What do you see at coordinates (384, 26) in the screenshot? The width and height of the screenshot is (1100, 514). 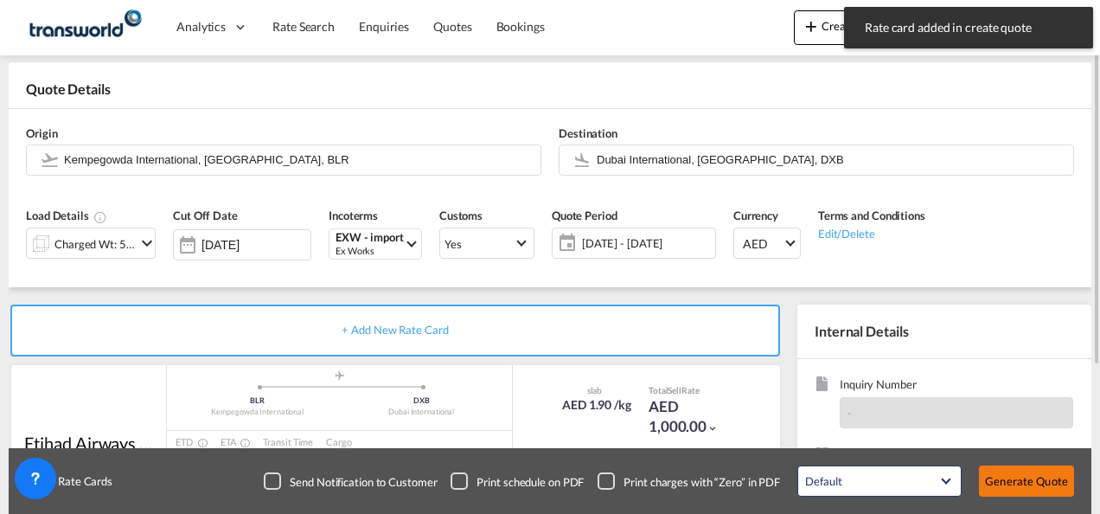 I see `span: Enquiries` at bounding box center [384, 26].